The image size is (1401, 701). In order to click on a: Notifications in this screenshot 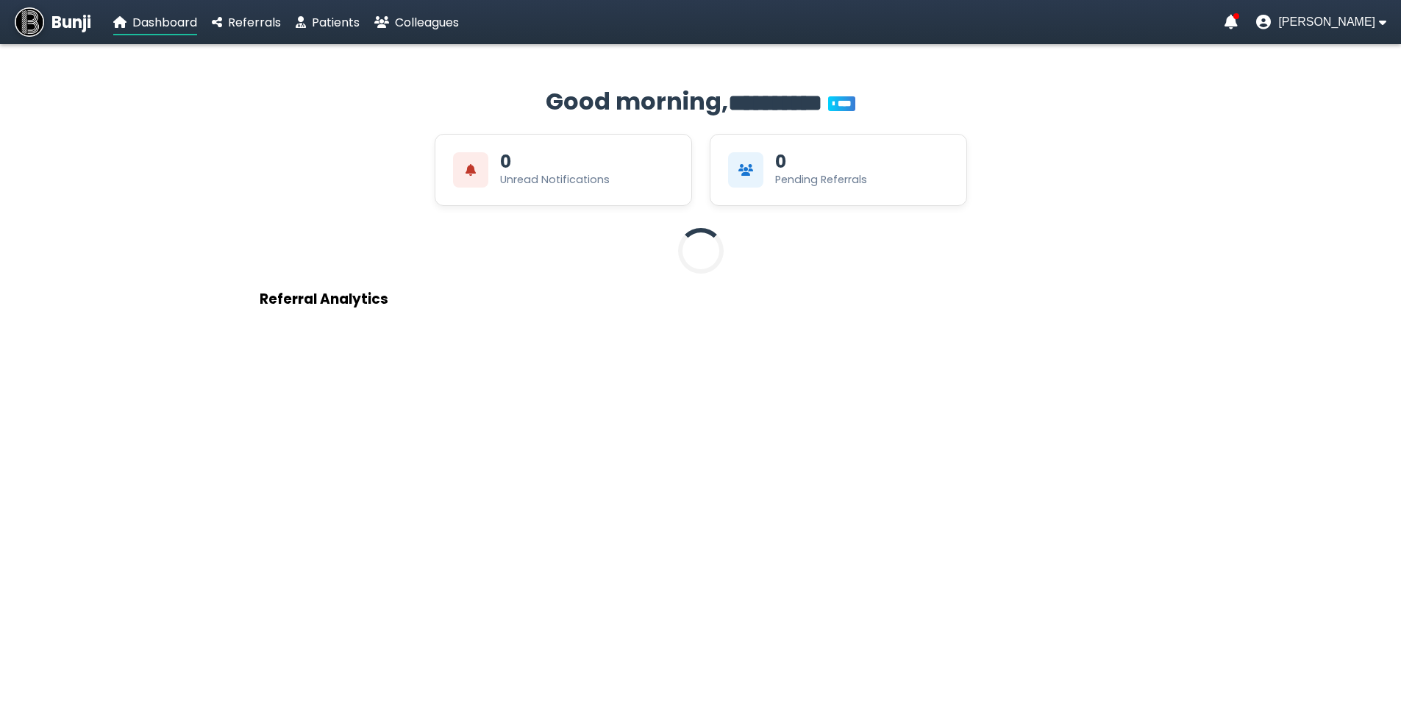, I will do `click(1231, 22)`.